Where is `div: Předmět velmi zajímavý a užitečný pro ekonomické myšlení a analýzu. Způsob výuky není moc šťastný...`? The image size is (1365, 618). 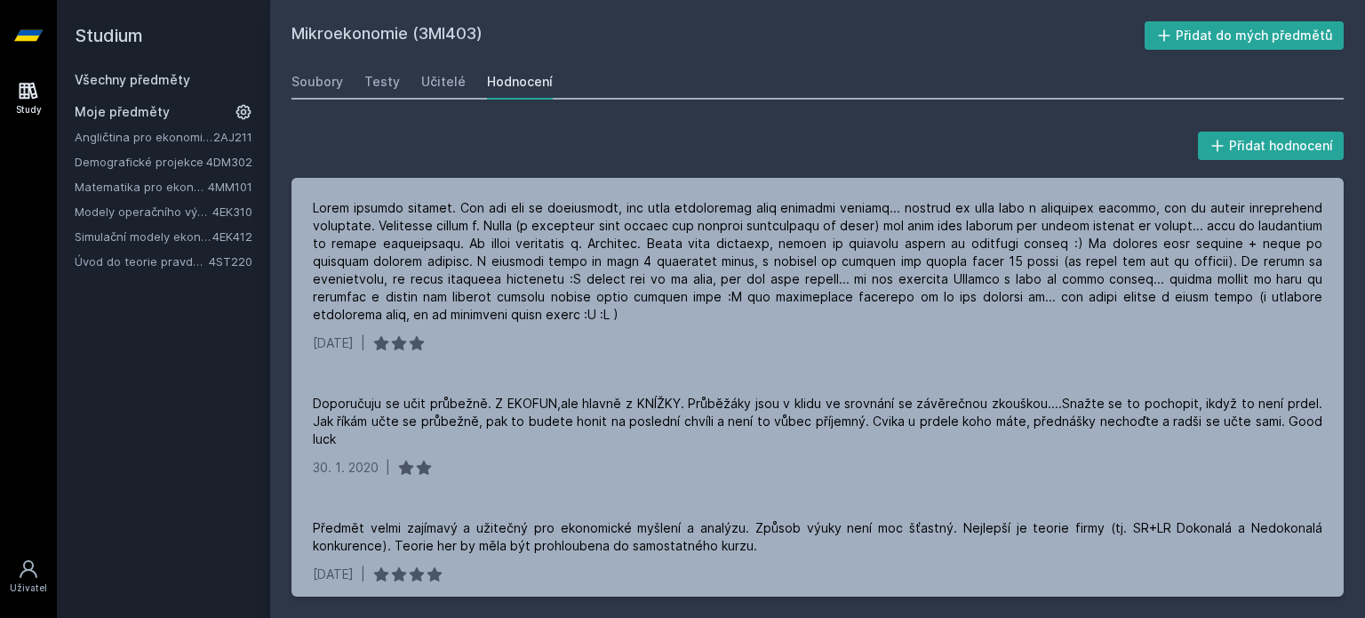 div: Předmět velmi zajímavý a užitečný pro ekonomické myšlení a analýzu. Způsob výuky není moc šťastný... is located at coordinates (818, 537).